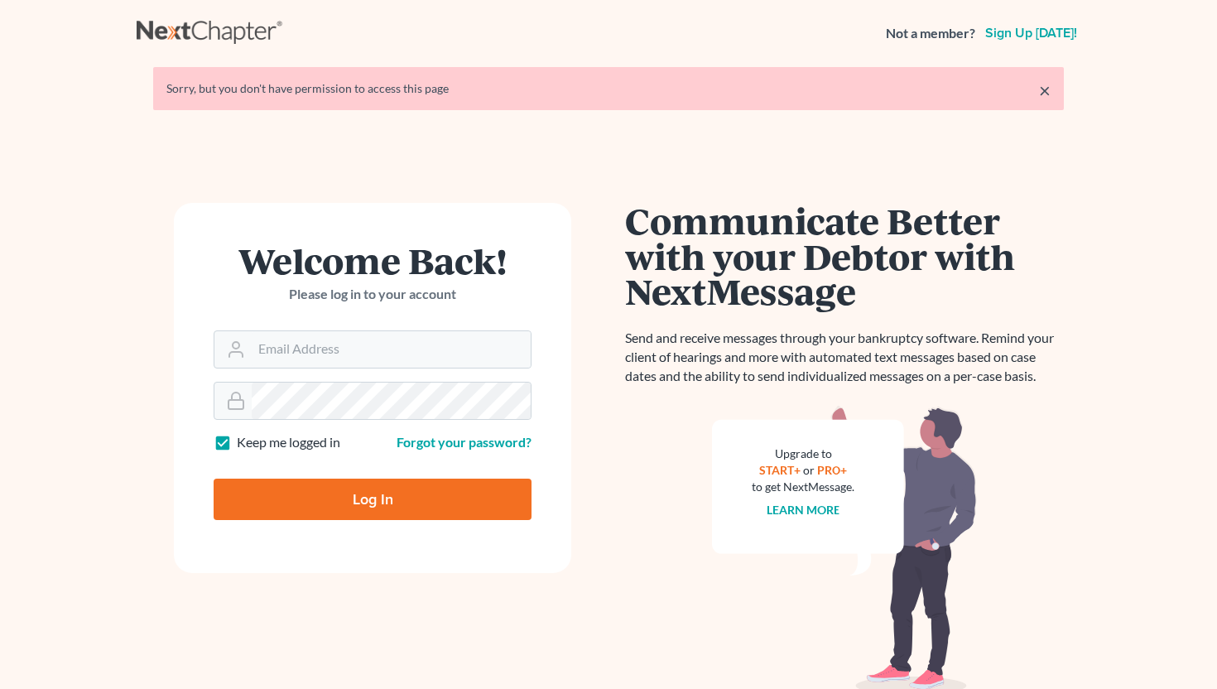  I want to click on div: to get NextMessage., so click(803, 487).